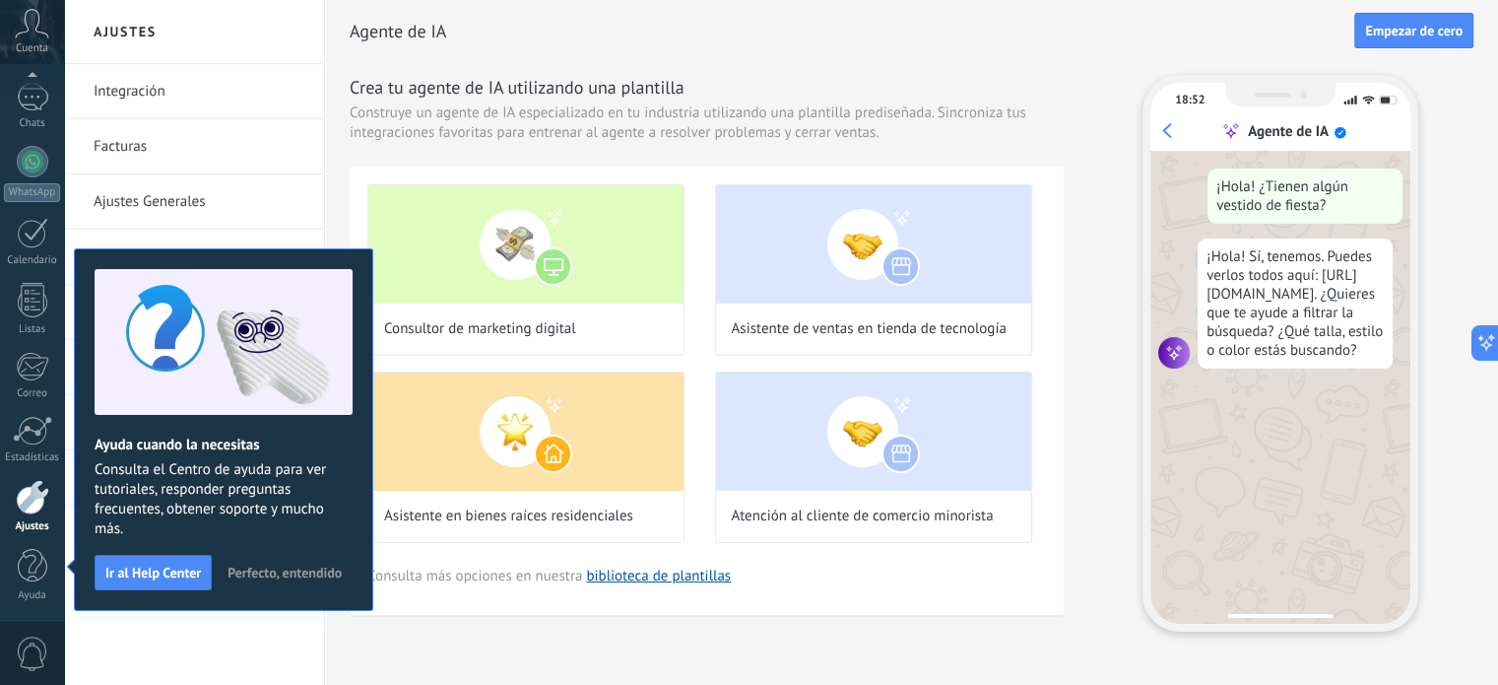 The width and height of the screenshot is (1498, 685). What do you see at coordinates (1305, 196) in the screenshot?
I see `div: ¡Hola! ¿Tienen algún vestido de fiesta?` at bounding box center [1305, 196].